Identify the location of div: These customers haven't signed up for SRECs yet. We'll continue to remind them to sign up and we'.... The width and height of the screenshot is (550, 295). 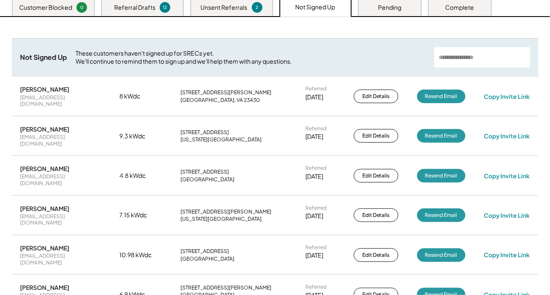
(251, 57).